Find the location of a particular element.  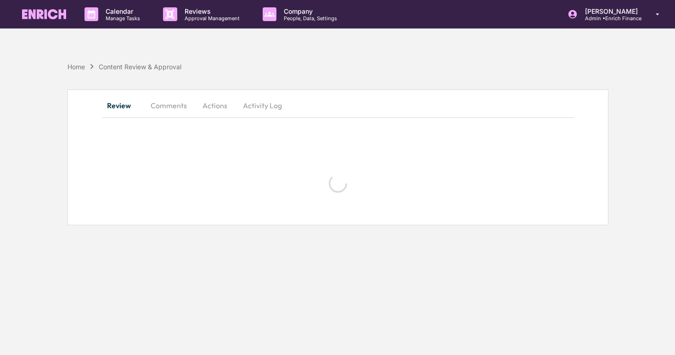

p: Calendar is located at coordinates (121, 11).